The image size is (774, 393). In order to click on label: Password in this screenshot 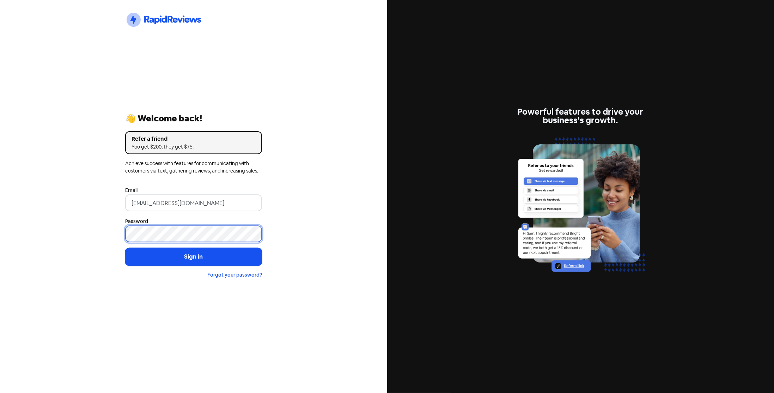, I will do `click(137, 221)`.